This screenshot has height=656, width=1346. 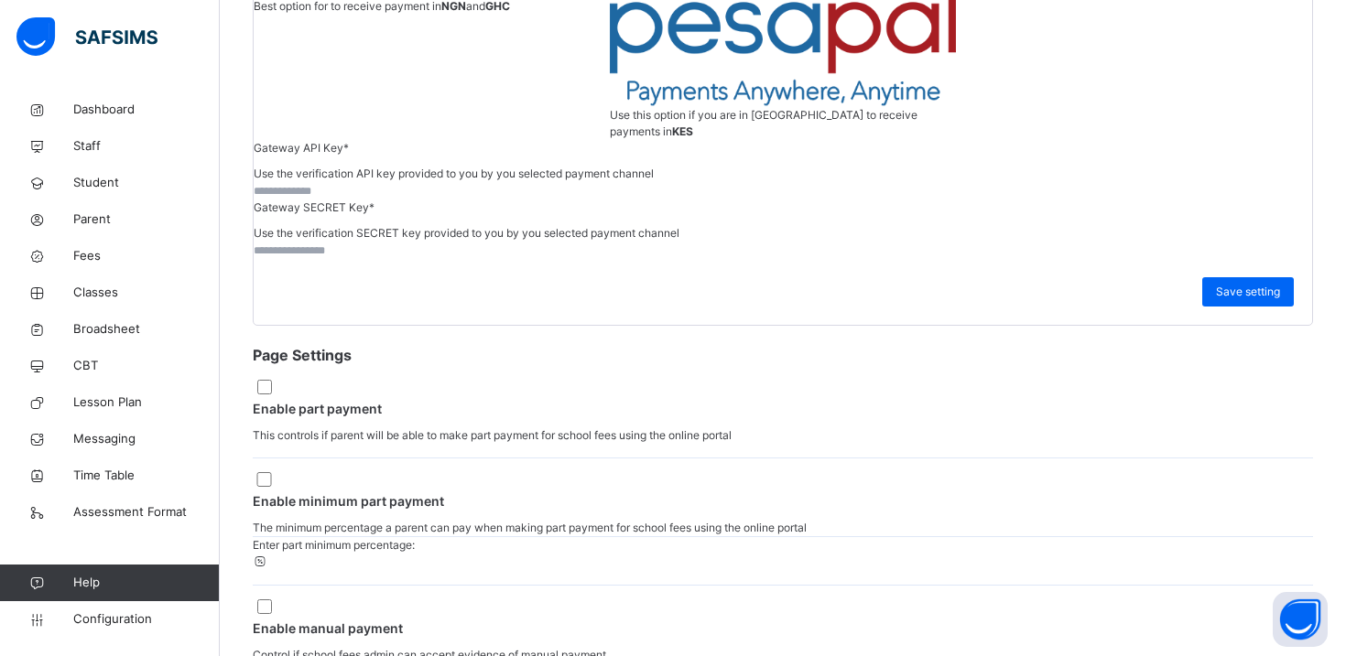 What do you see at coordinates (783, 408) in the screenshot?
I see `span: Enable part payment` at bounding box center [783, 408].